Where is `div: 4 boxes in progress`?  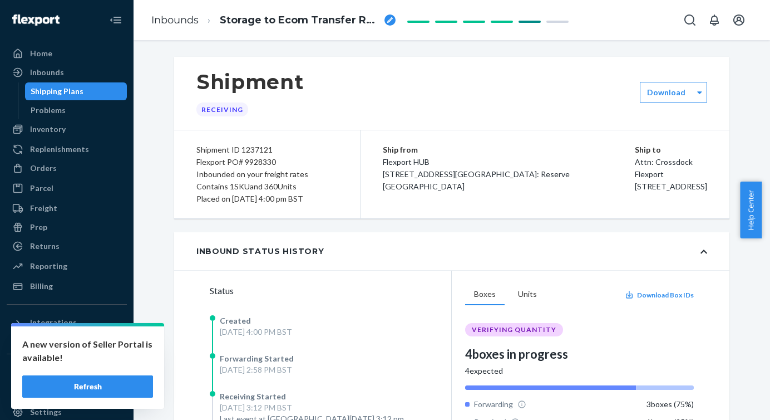 div: 4 boxes in progress is located at coordinates (579, 353).